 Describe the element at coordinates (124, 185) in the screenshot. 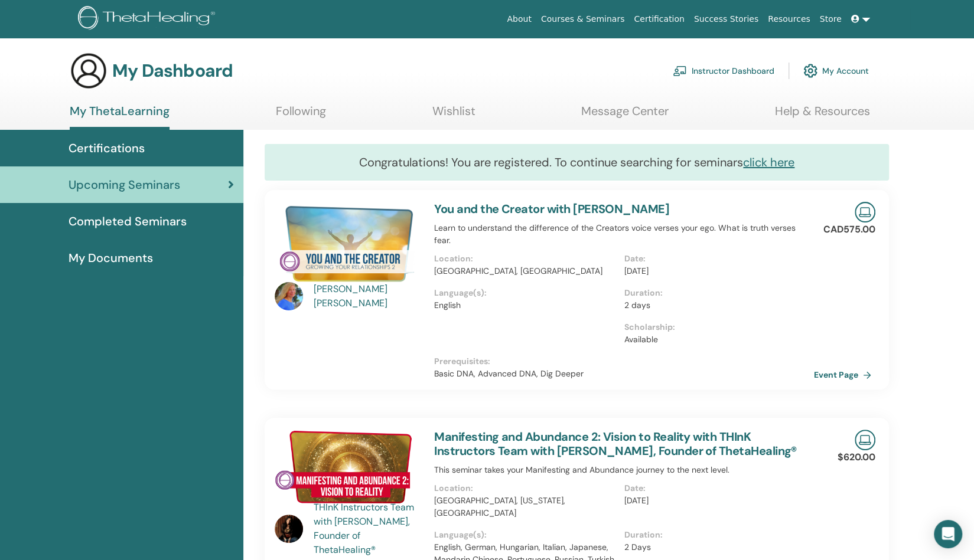

I see `span: Upcoming Seminars` at that location.